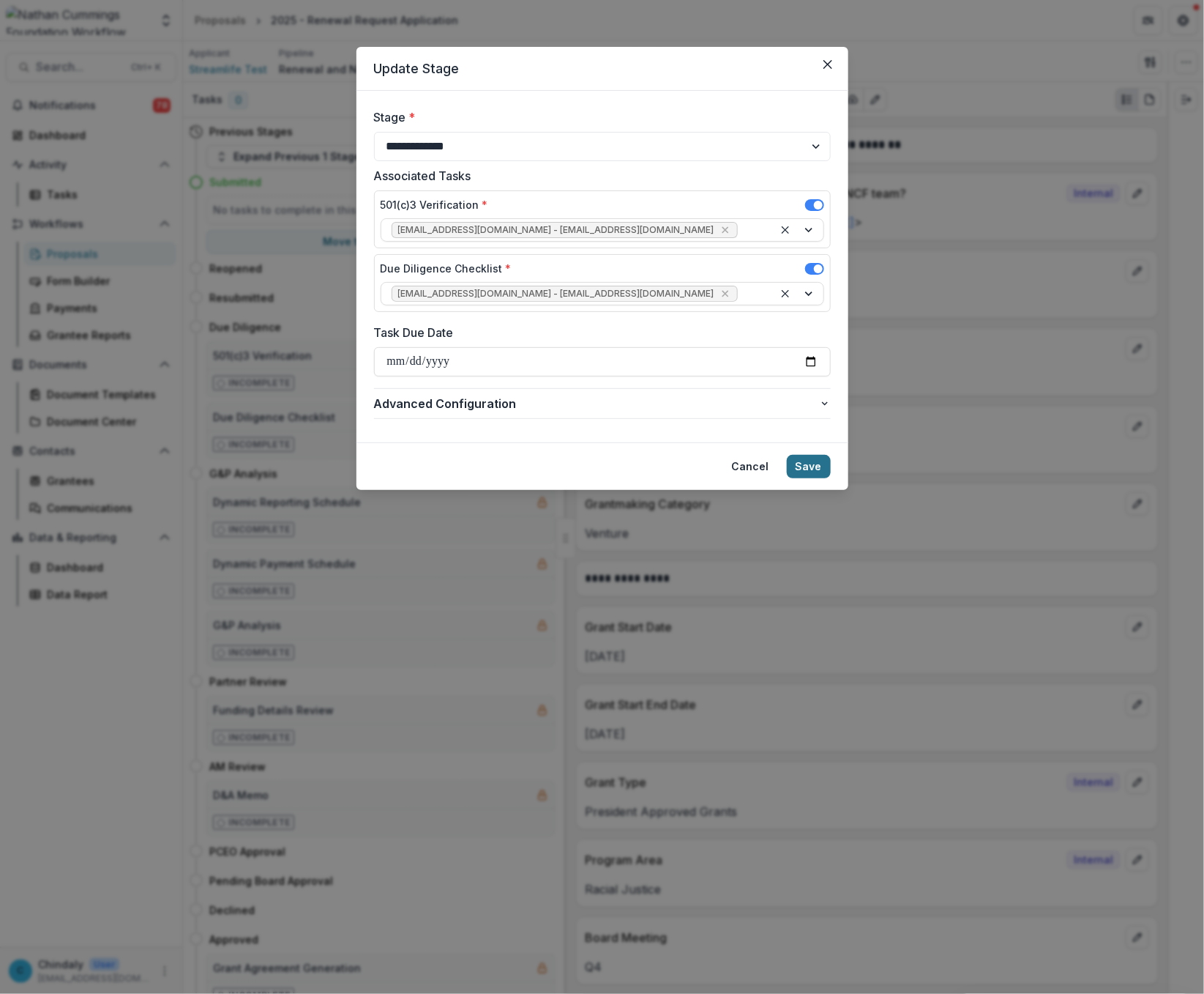 The image size is (1204, 994). What do you see at coordinates (598, 175) in the screenshot?
I see `label: Associated Tasks` at bounding box center [598, 175].